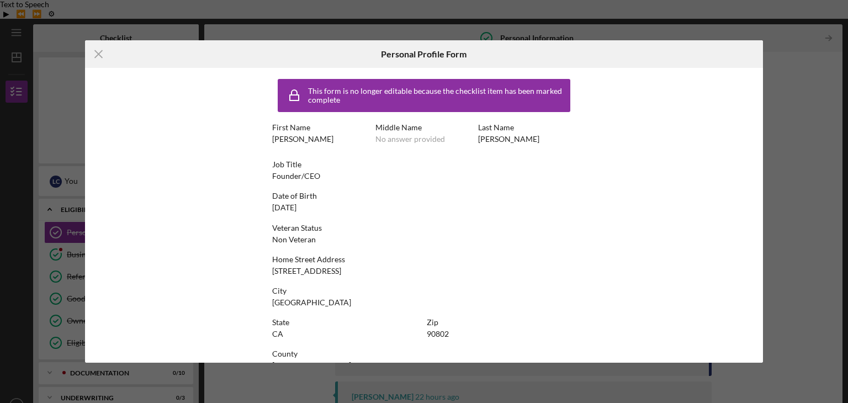 This screenshot has width=848, height=403. Describe the element at coordinates (424, 165) in the screenshot. I see `div: Job Title` at that location.